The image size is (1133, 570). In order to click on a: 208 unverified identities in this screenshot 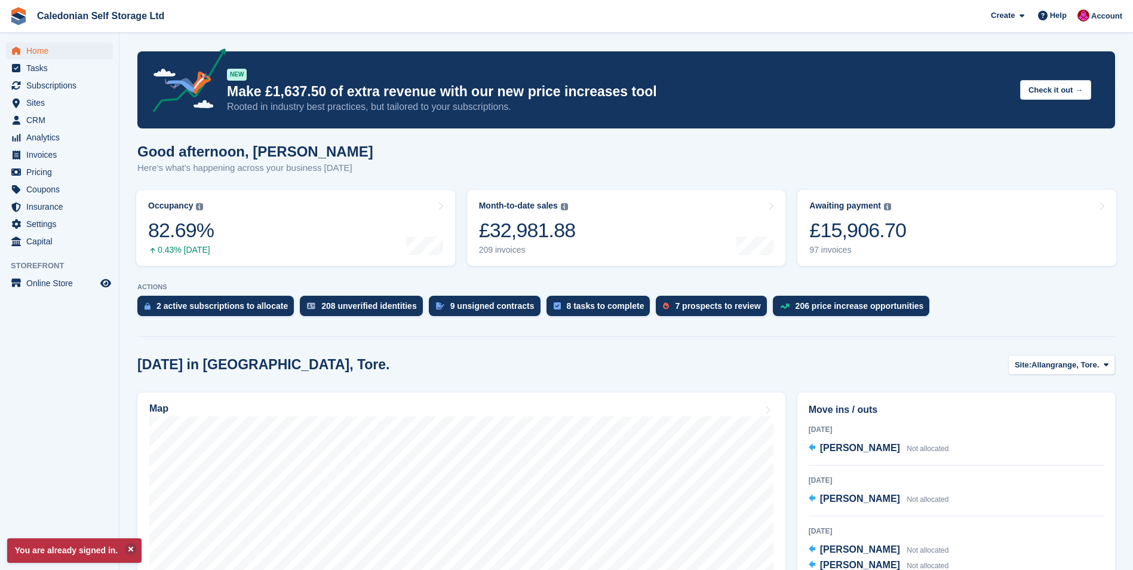, I will do `click(364, 309)`.